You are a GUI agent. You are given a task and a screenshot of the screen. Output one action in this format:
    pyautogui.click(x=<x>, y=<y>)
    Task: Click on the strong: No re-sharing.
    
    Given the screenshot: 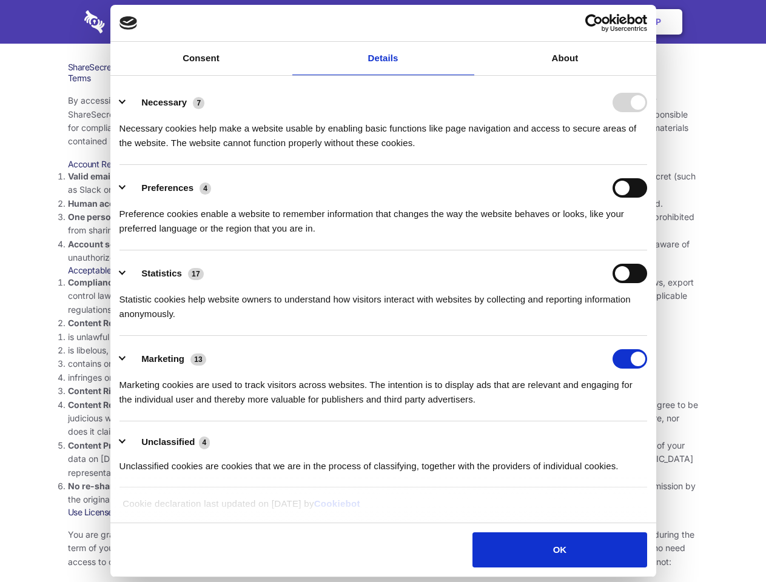 What is the action you would take?
    pyautogui.click(x=99, y=486)
    